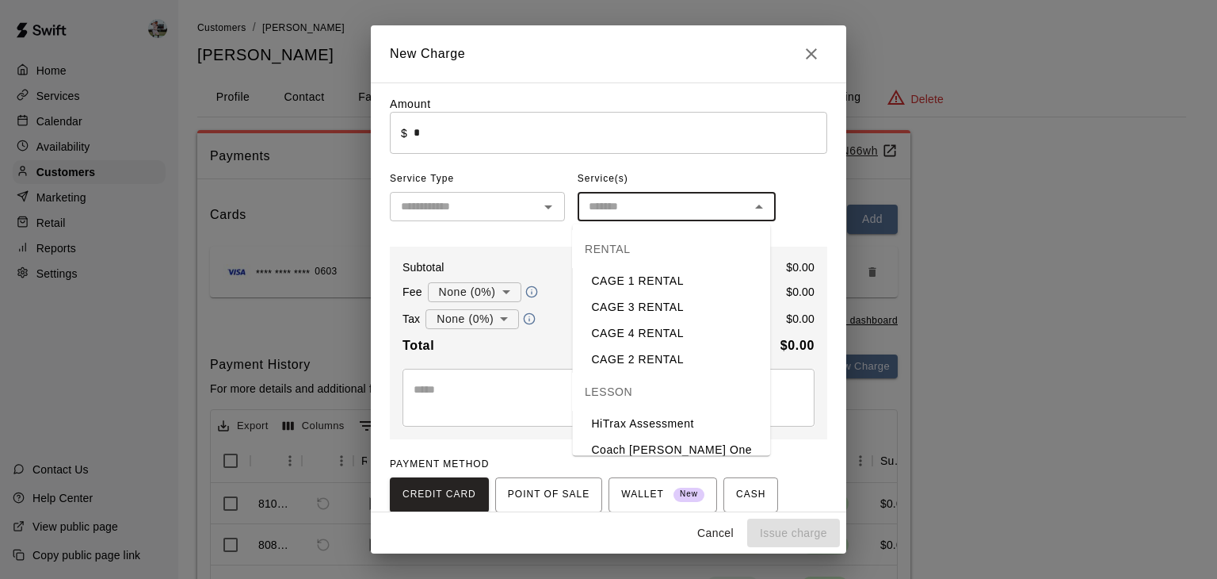 This screenshot has height=579, width=1217. Describe the element at coordinates (671, 359) in the screenshot. I see `li: CAGE 2 RENTAL` at that location.